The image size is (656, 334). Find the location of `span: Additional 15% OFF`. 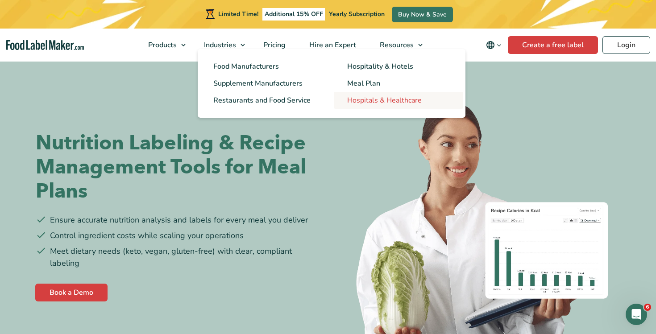

span: Additional 15% OFF is located at coordinates (294, 14).